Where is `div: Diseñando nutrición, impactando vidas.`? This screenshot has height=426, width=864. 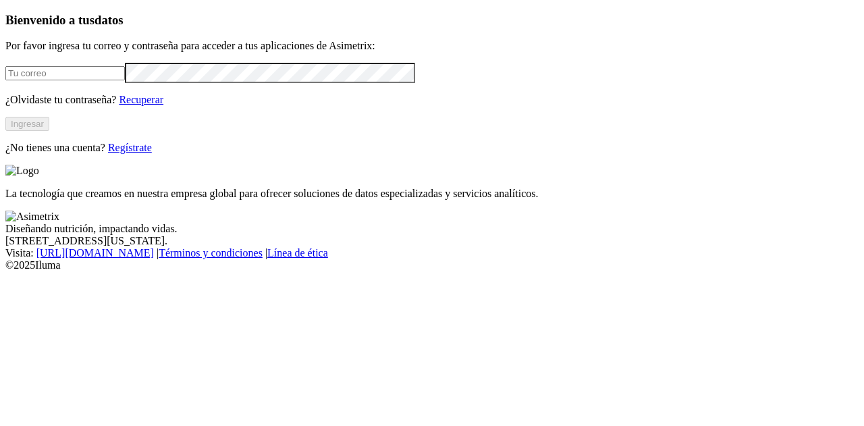 div: Diseñando nutrición, impactando vidas. is located at coordinates (432, 229).